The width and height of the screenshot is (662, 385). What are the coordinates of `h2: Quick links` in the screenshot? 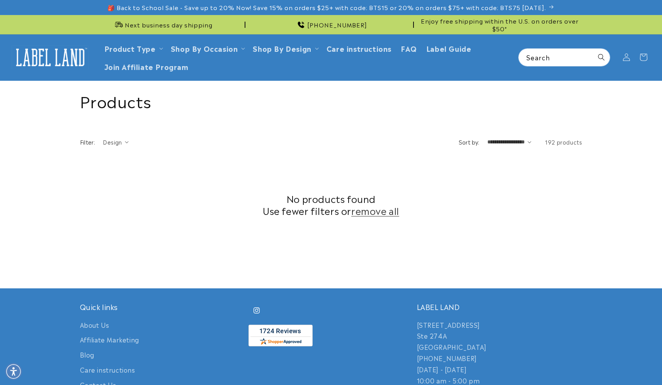 It's located at (163, 306).